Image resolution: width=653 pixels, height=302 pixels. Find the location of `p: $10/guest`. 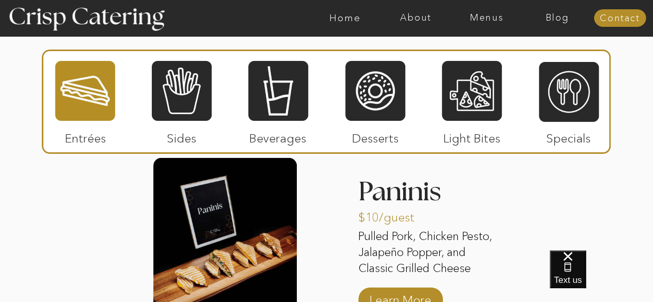

p: $10/guest is located at coordinates (392, 215).